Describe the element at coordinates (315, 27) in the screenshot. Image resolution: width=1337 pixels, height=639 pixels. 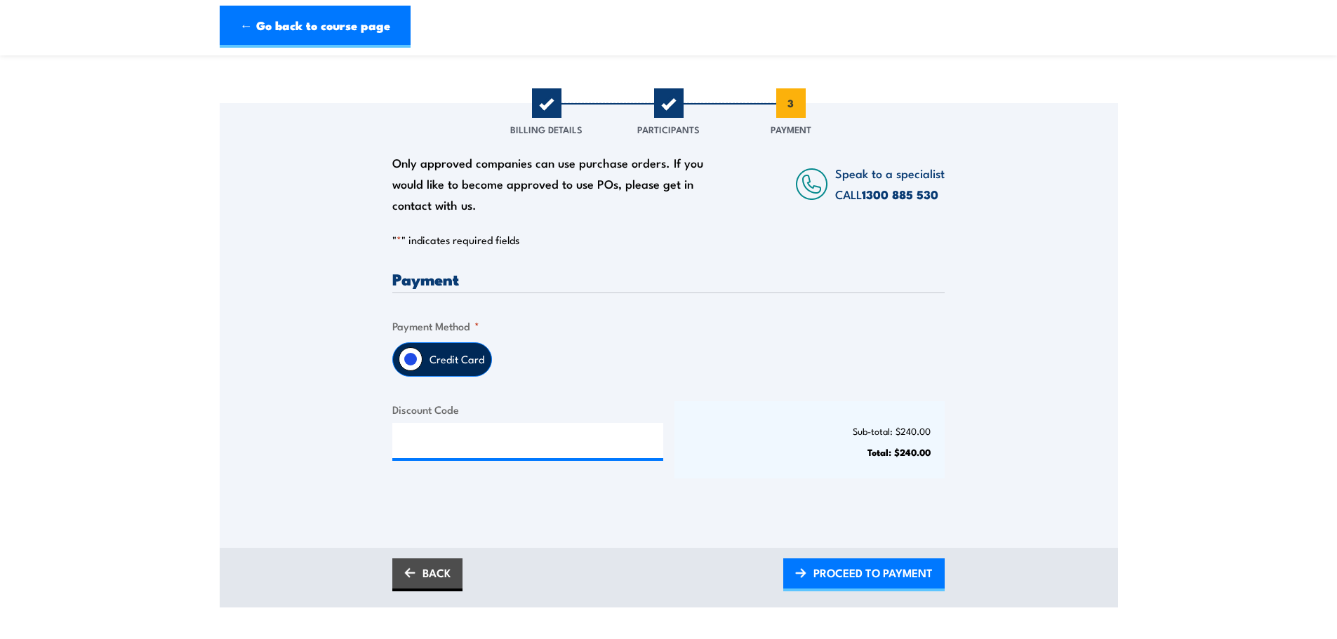
I see `a: ← Go back to course page` at that location.